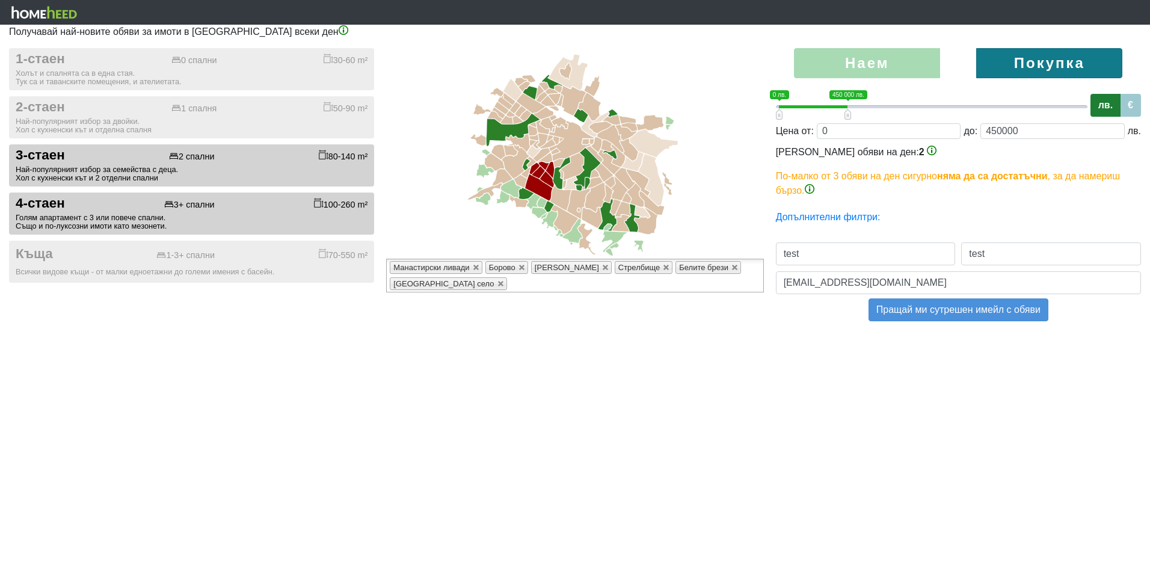  What do you see at coordinates (191, 174) in the screenshot?
I see `div: Най-популярният избор за семейства с деца. Хол с кухненски кът и 2 отделни спални` at bounding box center [191, 174].